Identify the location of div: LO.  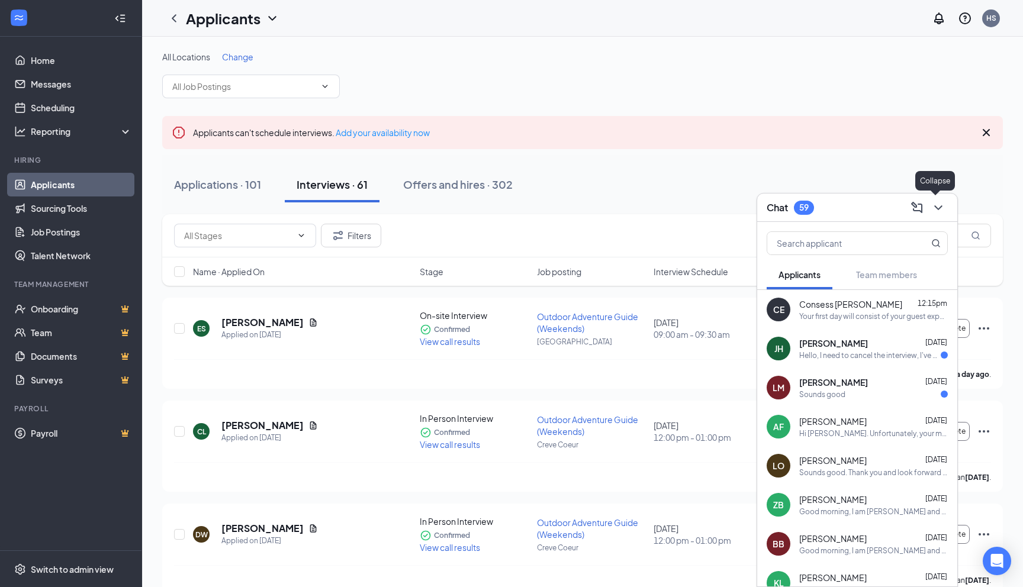
(778, 466).